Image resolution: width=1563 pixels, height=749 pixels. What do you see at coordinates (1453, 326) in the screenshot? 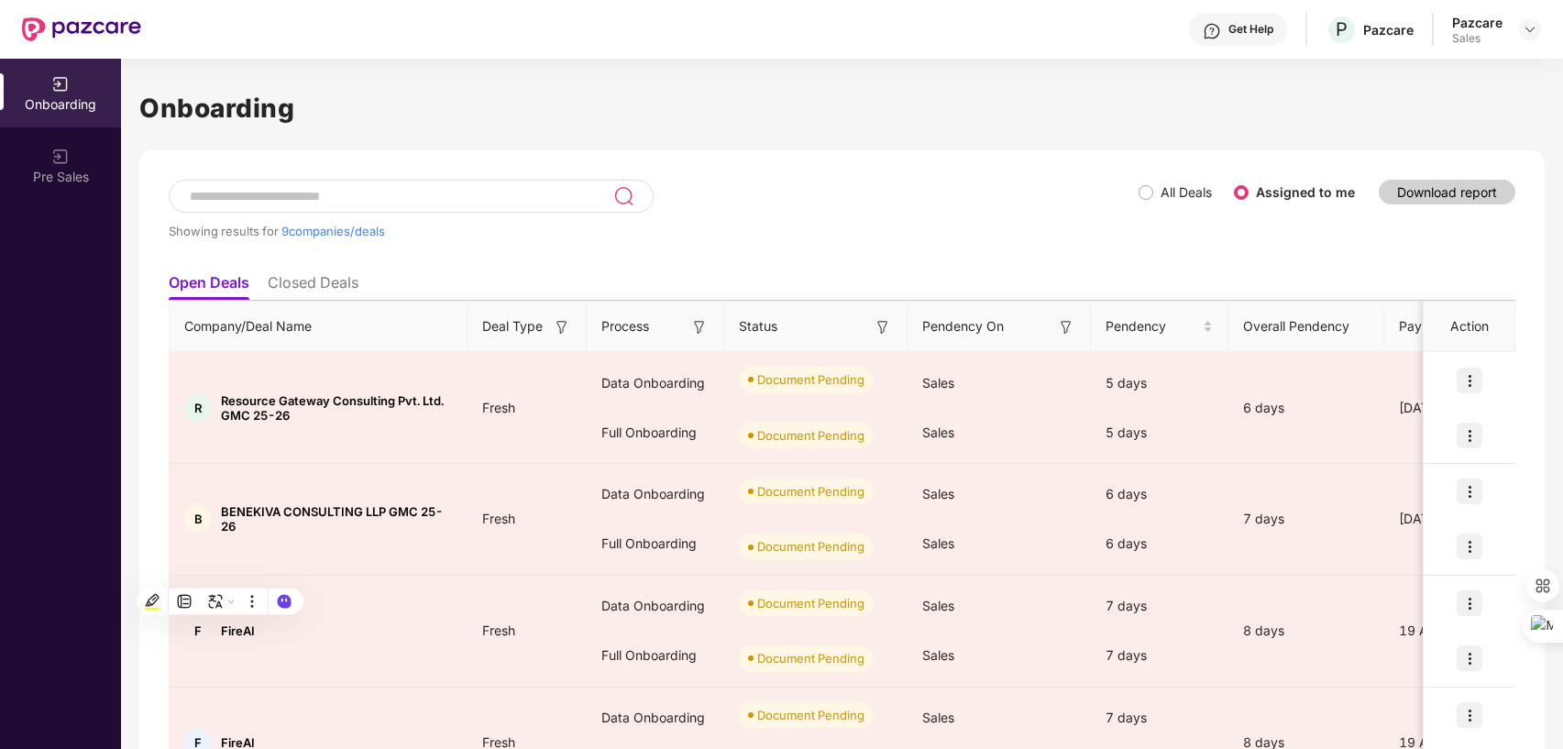
I see `th: Payment Done` at bounding box center [1453, 326].